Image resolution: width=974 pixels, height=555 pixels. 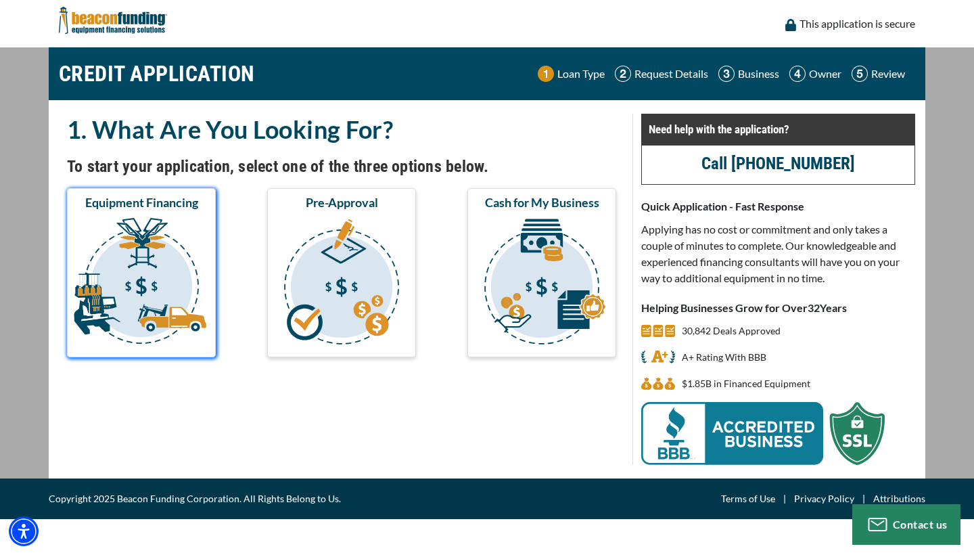 What do you see at coordinates (542, 283) in the screenshot?
I see `img: Cash for My Business` at bounding box center [542, 283].